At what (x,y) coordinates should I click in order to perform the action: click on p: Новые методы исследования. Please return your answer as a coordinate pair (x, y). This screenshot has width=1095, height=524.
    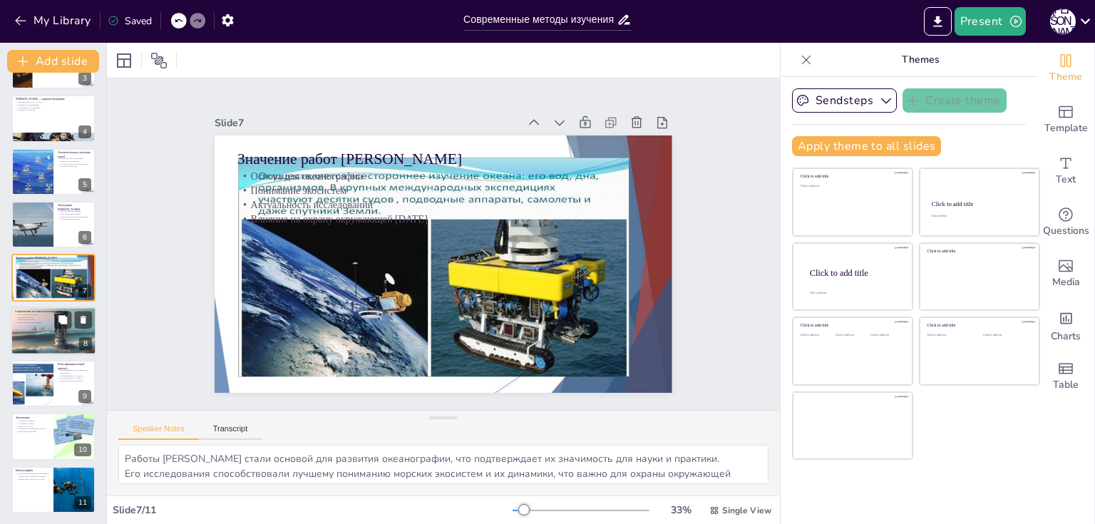
    Looking at the image, I should click on (74, 158).